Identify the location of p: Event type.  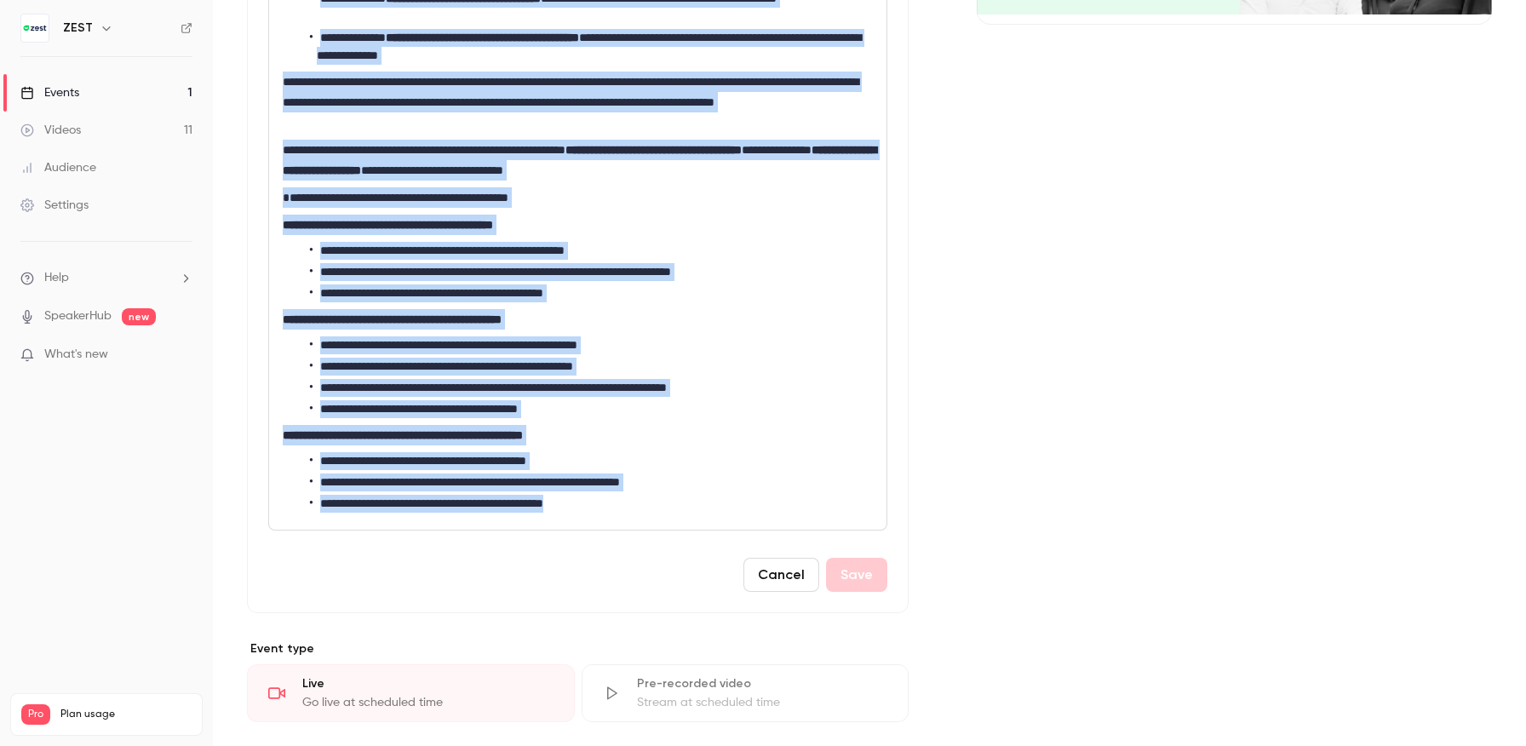
(577, 649).